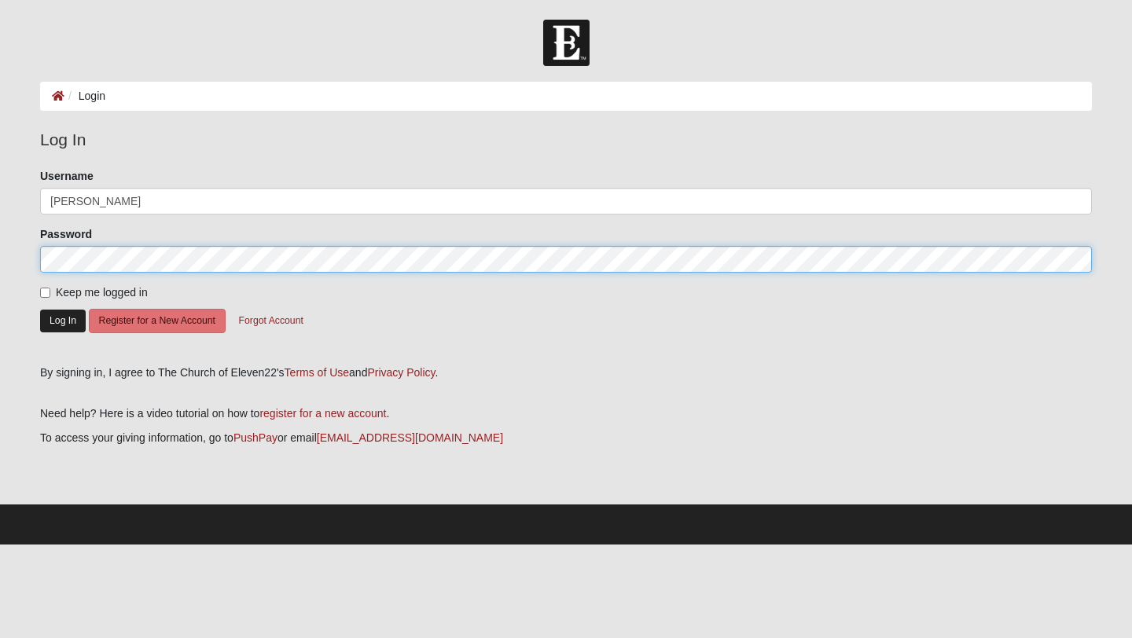 This screenshot has height=638, width=1132. I want to click on a: PushPay, so click(255, 438).